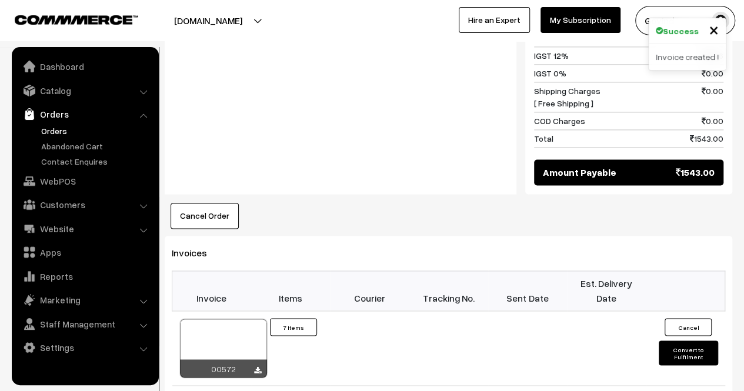  What do you see at coordinates (85, 277) in the screenshot?
I see `a: Reports` at bounding box center [85, 277].